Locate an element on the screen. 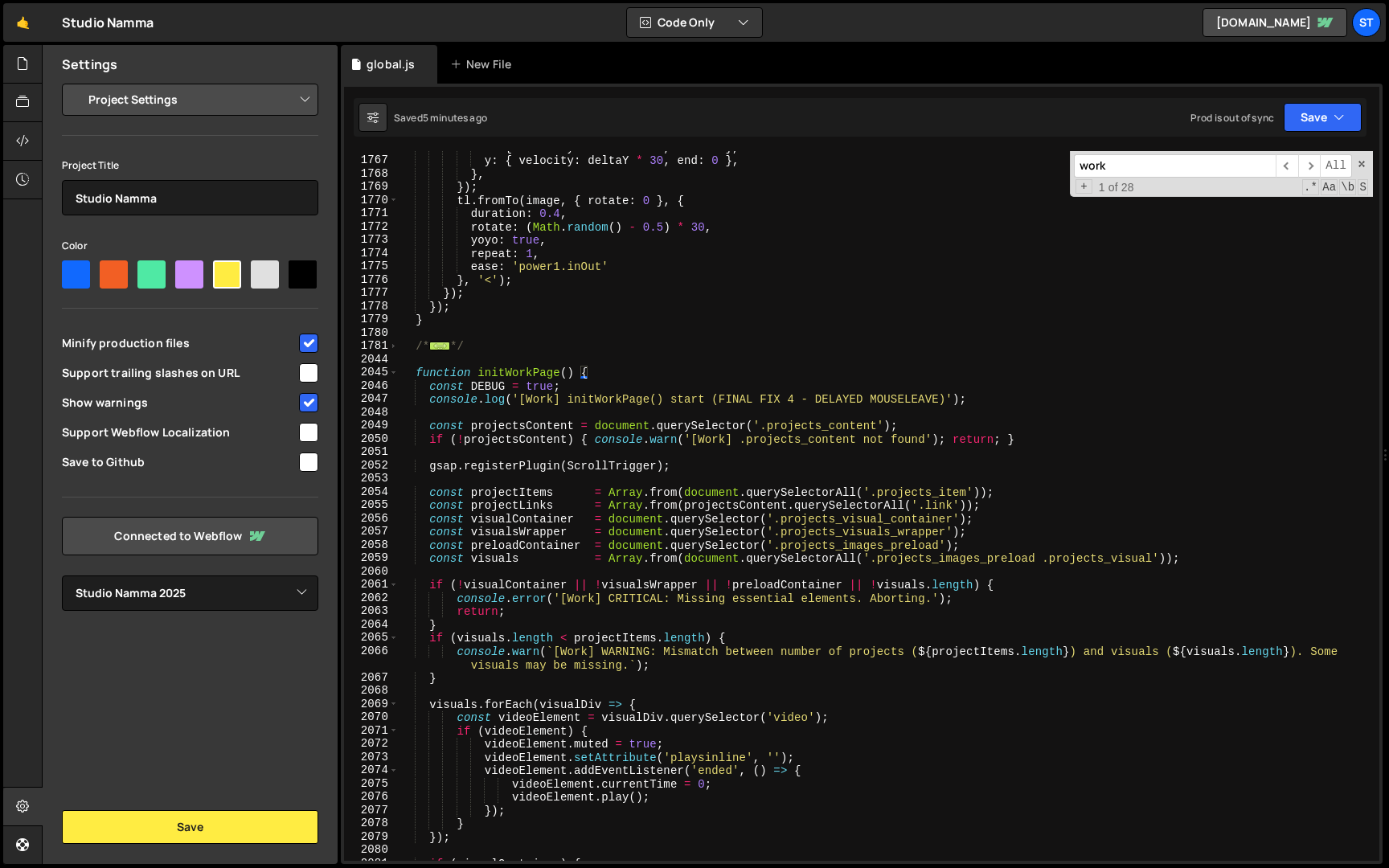  div: 1777 is located at coordinates (371, 293).